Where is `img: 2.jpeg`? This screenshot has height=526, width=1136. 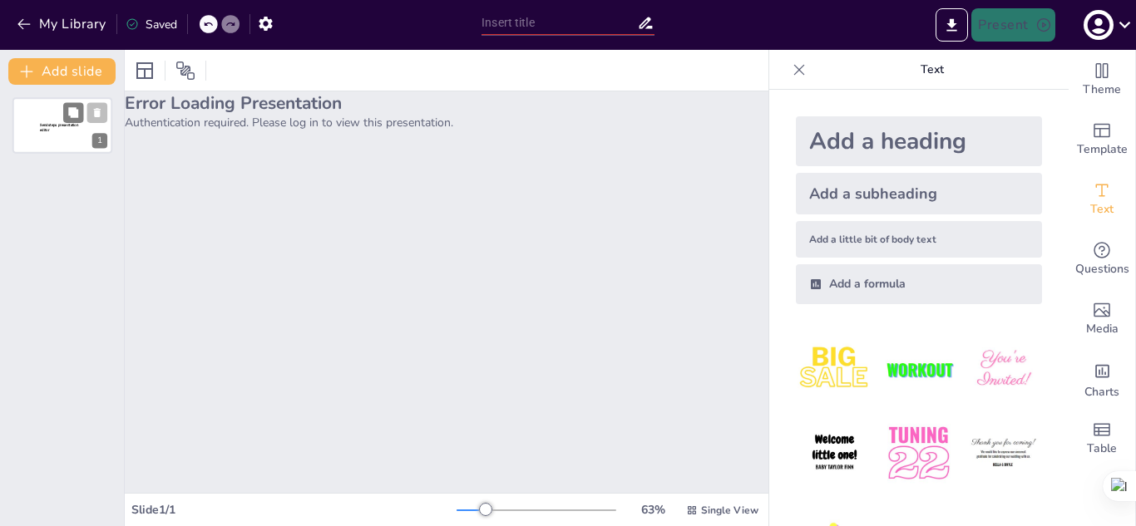
img: 2.jpeg is located at coordinates (918, 369).